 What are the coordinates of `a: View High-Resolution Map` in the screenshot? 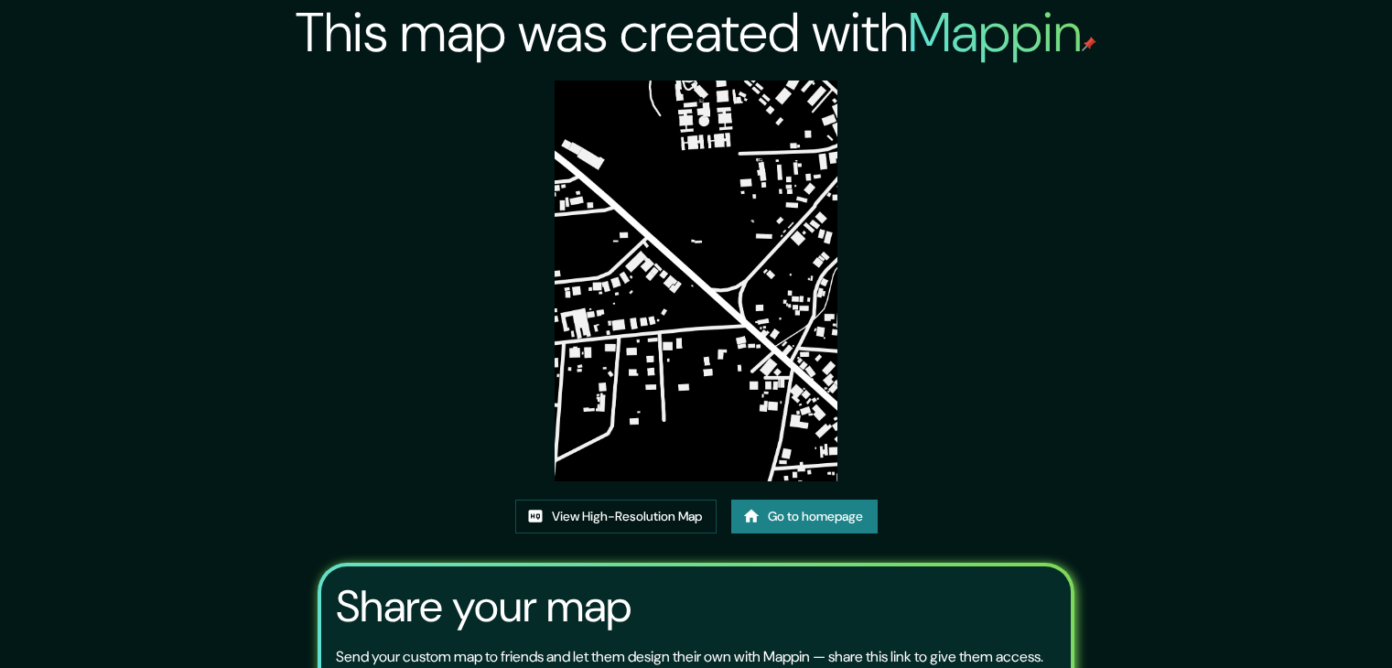 It's located at (616, 516).